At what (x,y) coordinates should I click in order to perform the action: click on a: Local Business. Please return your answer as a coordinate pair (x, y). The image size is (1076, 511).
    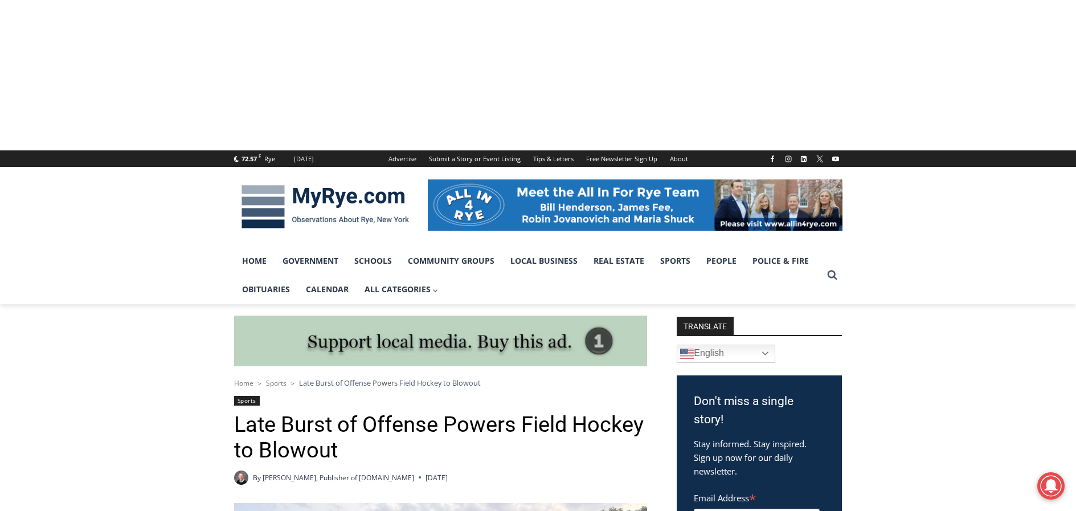
    Looking at the image, I should click on (544, 261).